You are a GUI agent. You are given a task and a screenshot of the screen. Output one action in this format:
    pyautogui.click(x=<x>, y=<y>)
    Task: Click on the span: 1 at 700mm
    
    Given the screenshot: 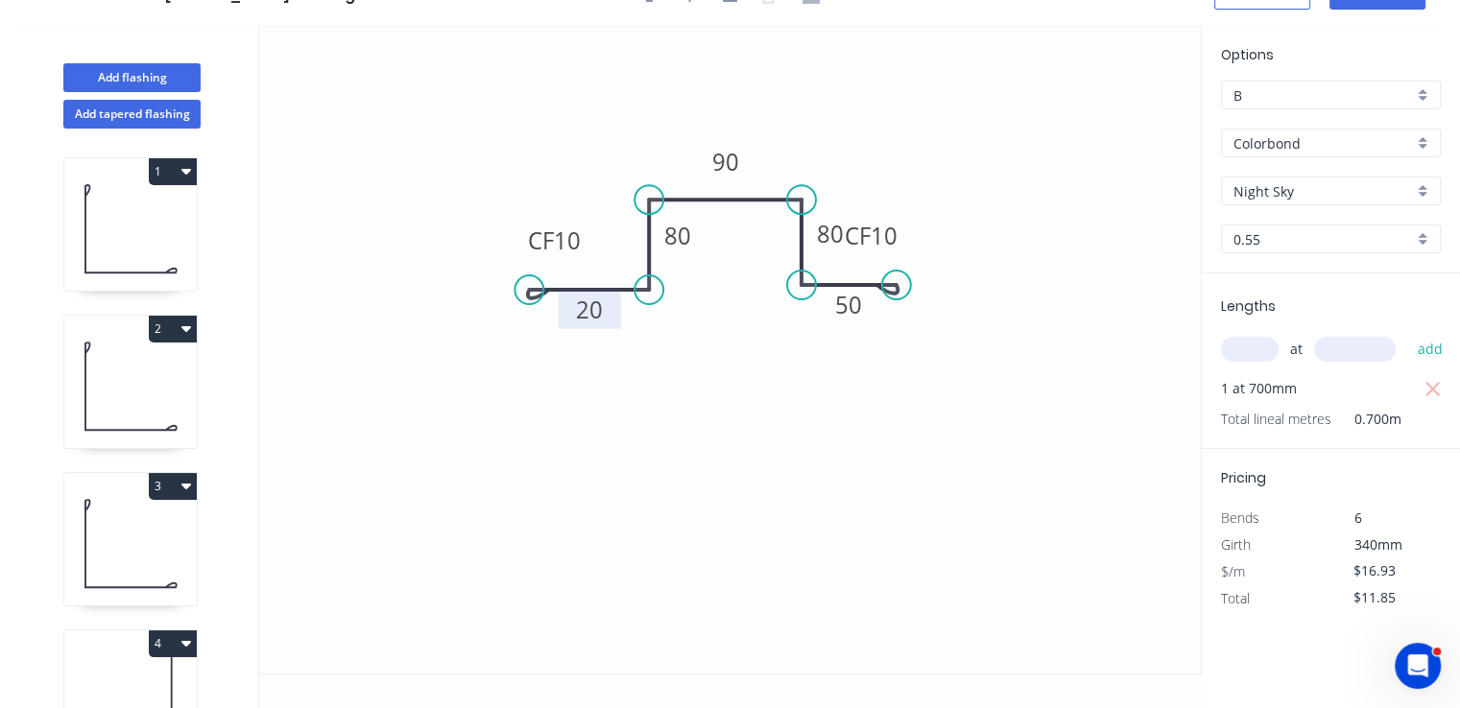 What is the action you would take?
    pyautogui.click(x=1258, y=389)
    